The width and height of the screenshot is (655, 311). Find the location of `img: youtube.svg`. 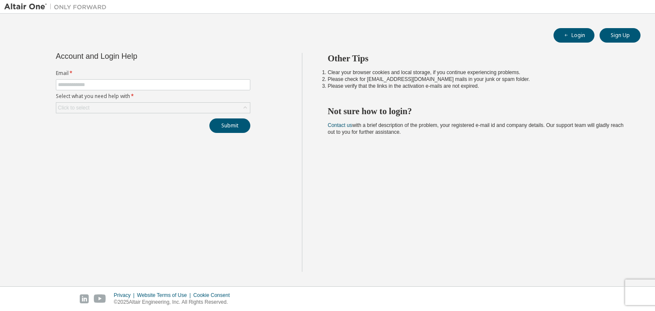

img: youtube.svg is located at coordinates (100, 299).